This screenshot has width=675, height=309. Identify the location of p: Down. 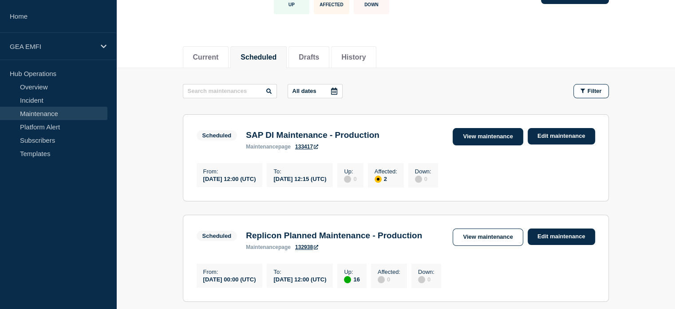
(372, 4).